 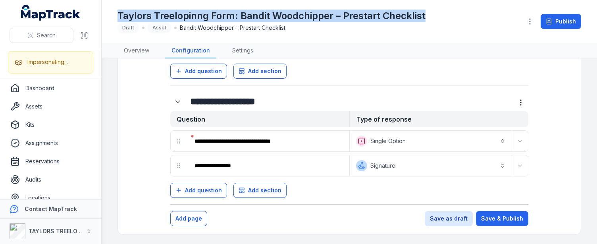 What do you see at coordinates (159, 28) in the screenshot?
I see `div: Asset` at bounding box center [159, 28].